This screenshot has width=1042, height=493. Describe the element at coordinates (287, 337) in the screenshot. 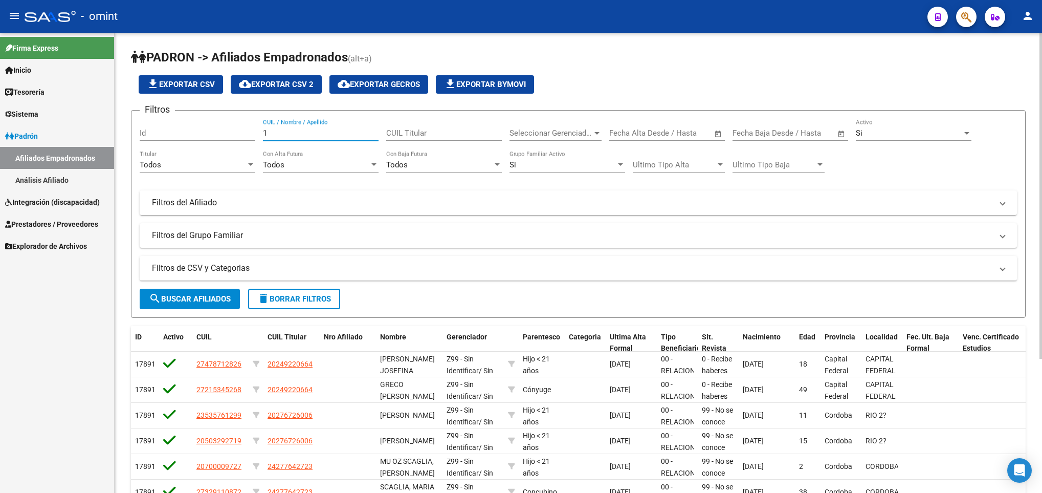

I see `span: CUIL Titular` at that location.